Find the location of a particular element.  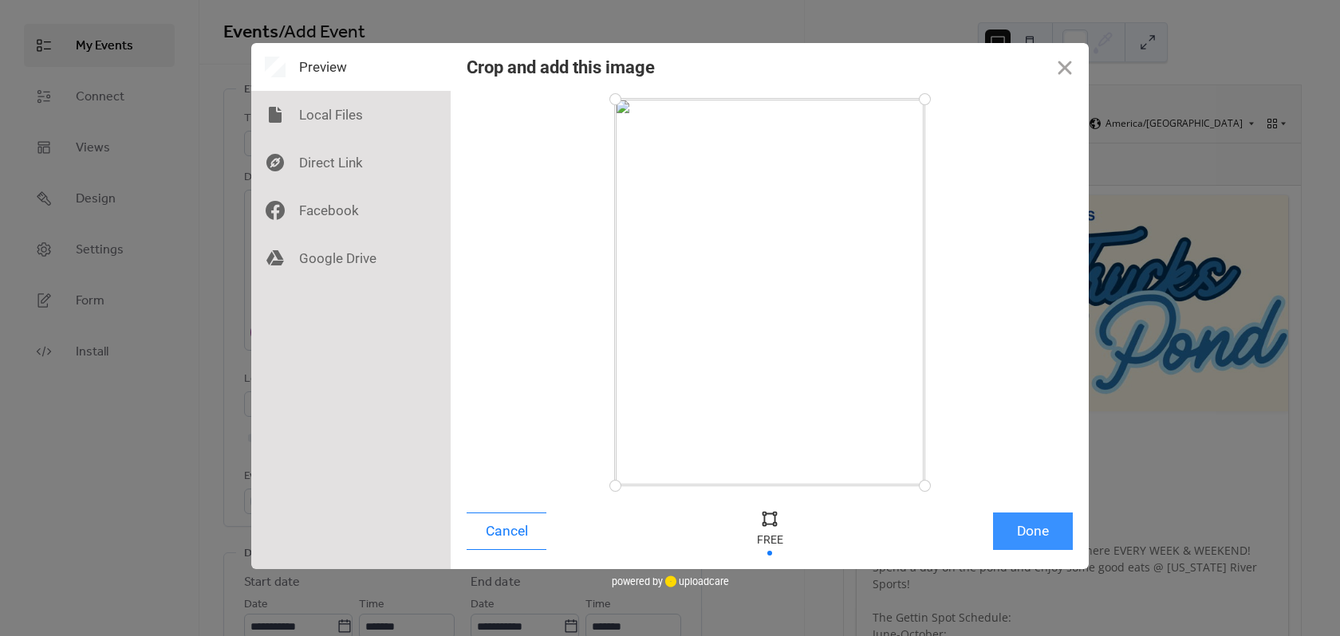

a: uploadcare is located at coordinates (695, 581).